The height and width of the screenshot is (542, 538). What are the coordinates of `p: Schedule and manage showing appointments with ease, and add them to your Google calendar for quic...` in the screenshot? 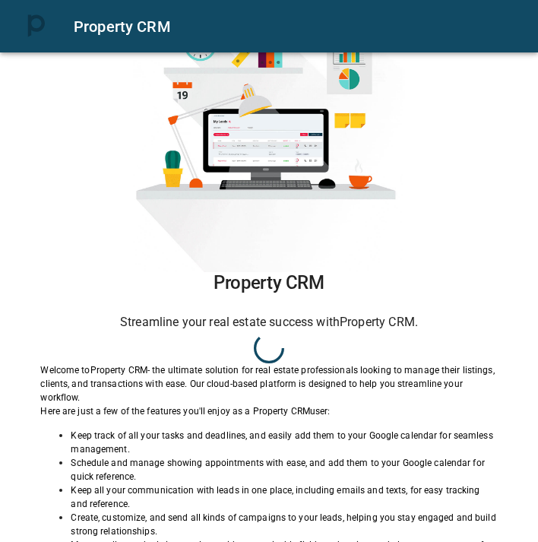 It's located at (284, 470).